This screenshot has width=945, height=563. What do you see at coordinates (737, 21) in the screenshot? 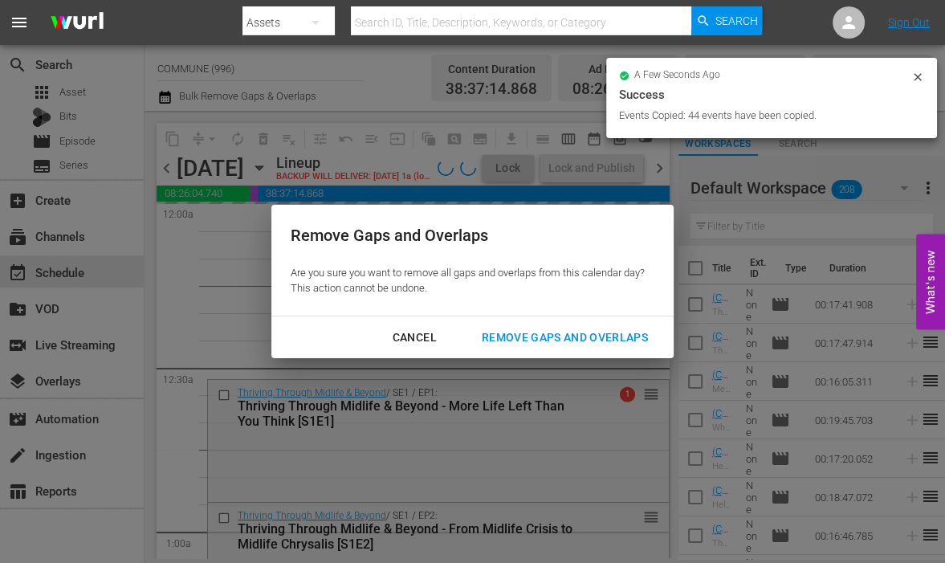
I see `span: Search` at bounding box center [737, 21].